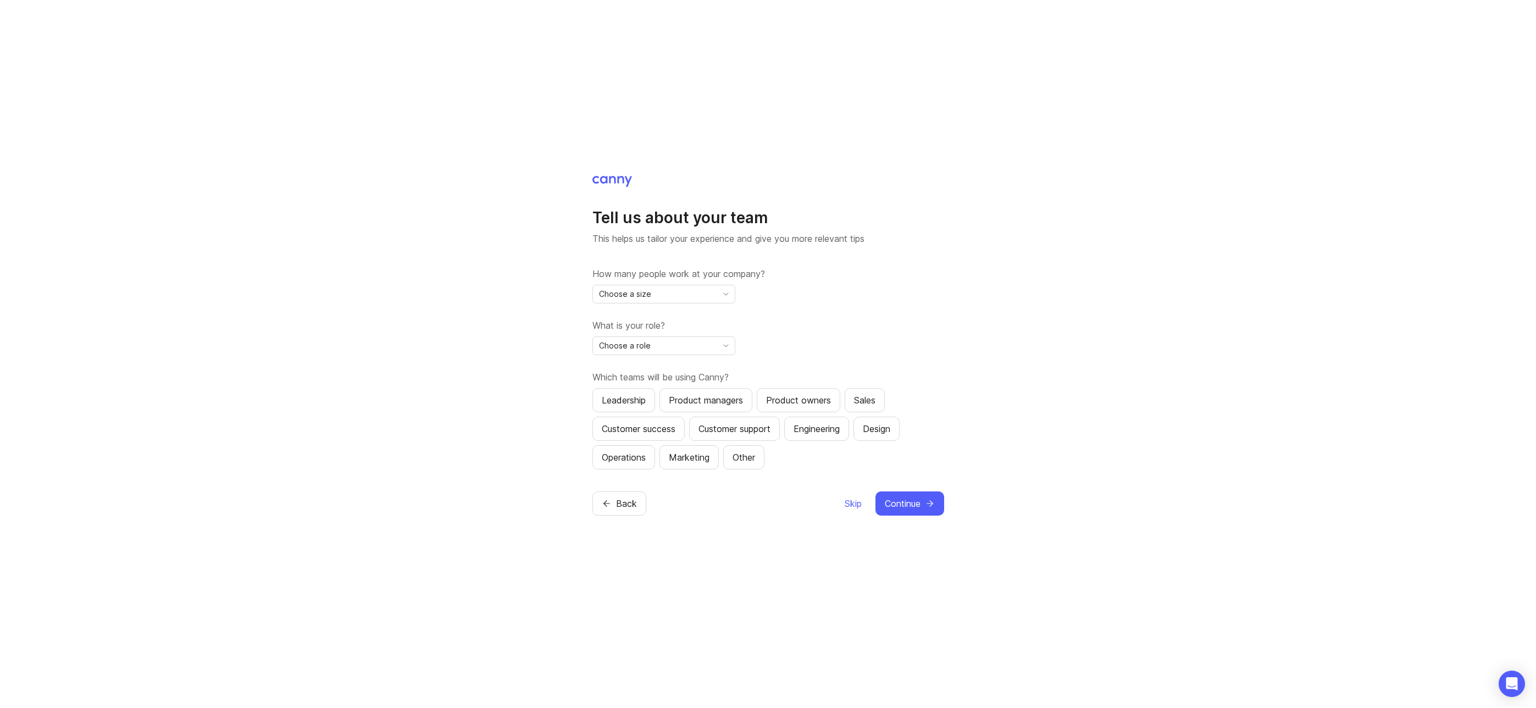 This screenshot has height=708, width=1536. I want to click on div: Product managers, so click(705, 400).